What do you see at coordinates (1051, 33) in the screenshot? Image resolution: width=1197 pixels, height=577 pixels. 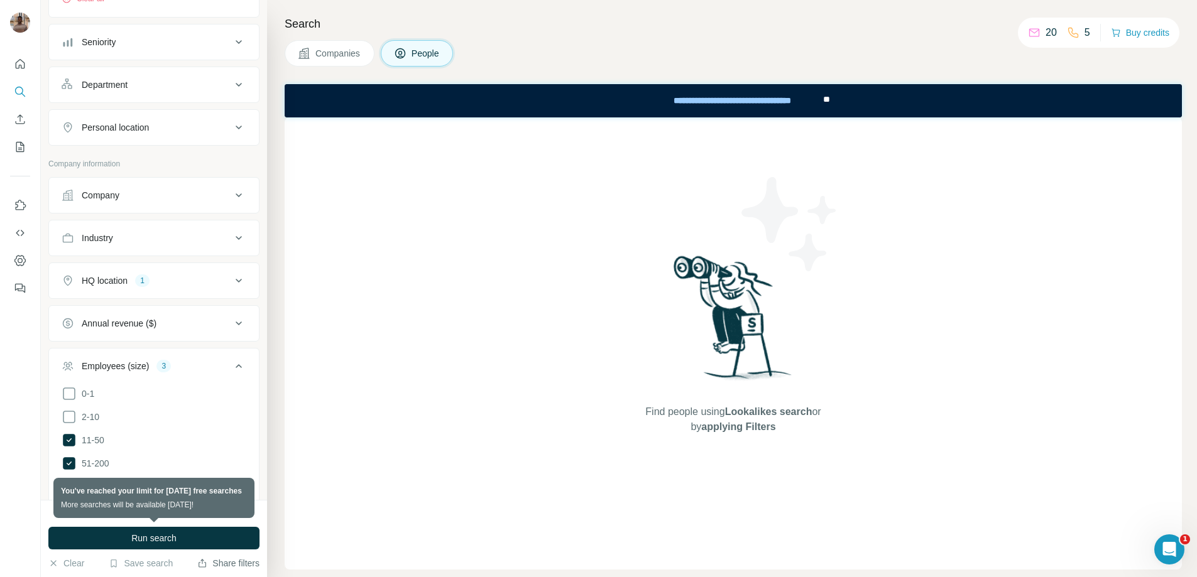 I see `p: 20` at bounding box center [1051, 33].